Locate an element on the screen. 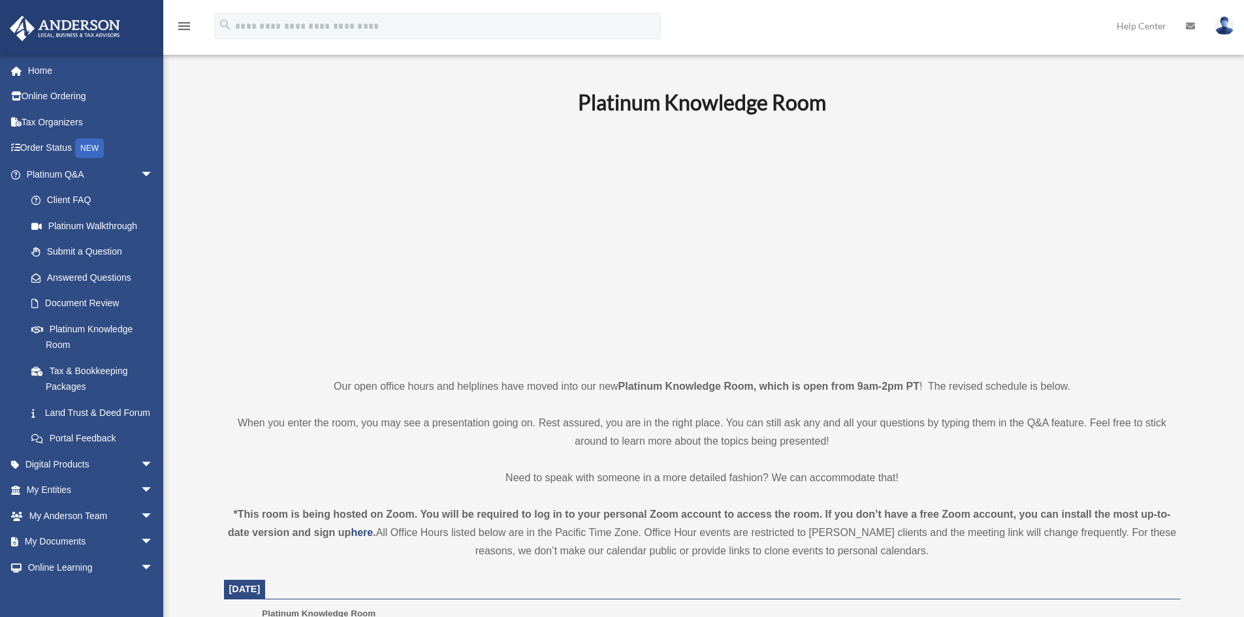 The width and height of the screenshot is (1244, 617). a: Platinum Walkthrough is located at coordinates (95, 226).